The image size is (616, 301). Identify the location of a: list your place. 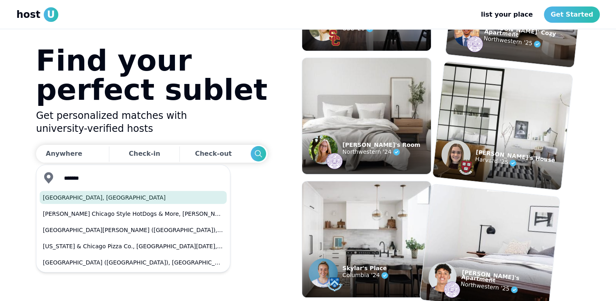
(507, 15).